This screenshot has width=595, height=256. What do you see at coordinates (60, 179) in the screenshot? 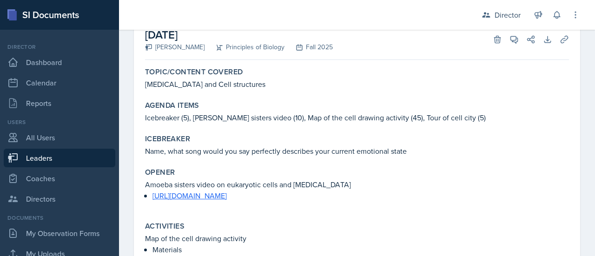
I see `a: Coaches` at bounding box center [60, 179].